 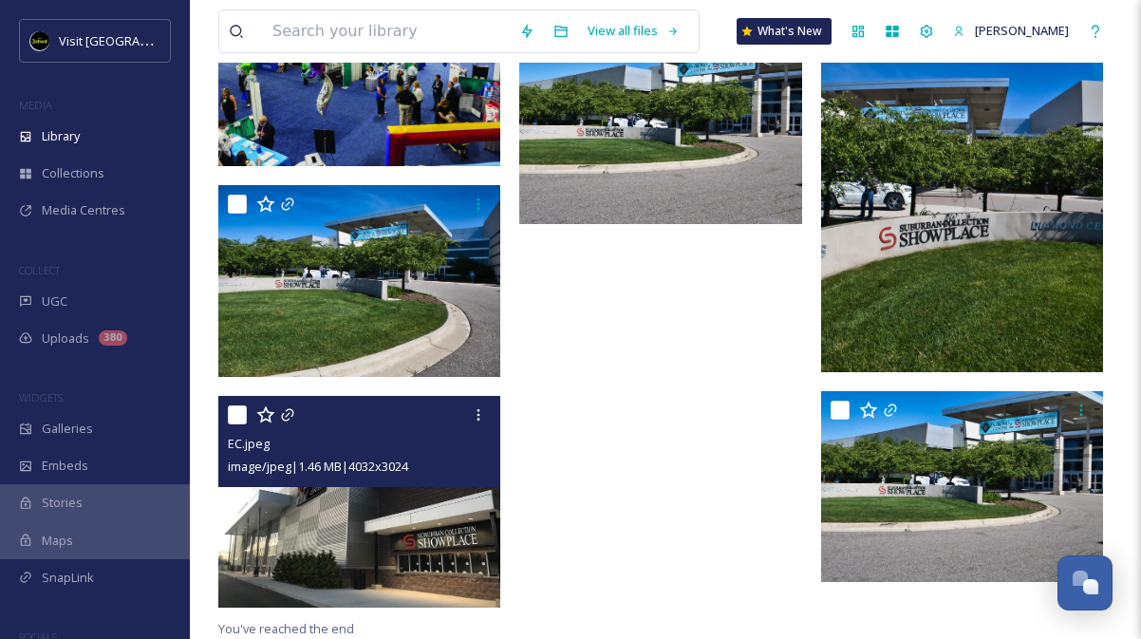 I want to click on span: Uploads, so click(x=66, y=338).